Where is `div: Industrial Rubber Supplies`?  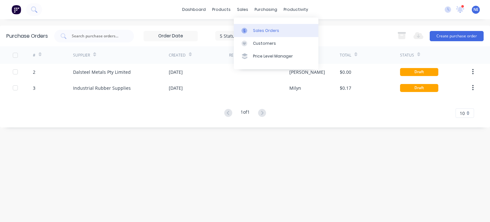
div: Industrial Rubber Supplies is located at coordinates (102, 88).